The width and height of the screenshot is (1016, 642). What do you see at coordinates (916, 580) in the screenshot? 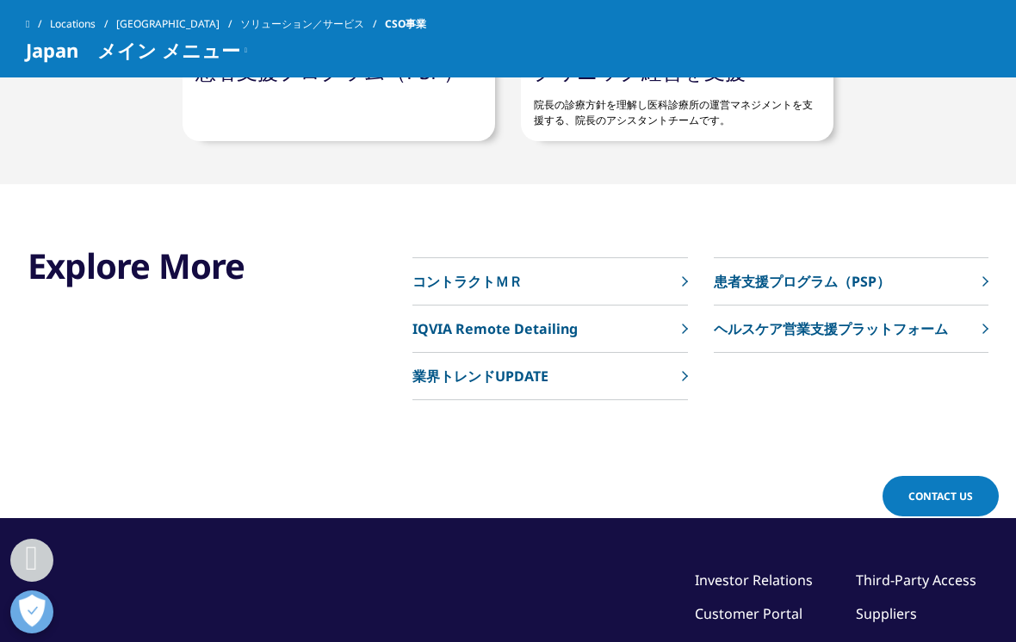
I see `a: Third-Party Access` at bounding box center [916, 580].